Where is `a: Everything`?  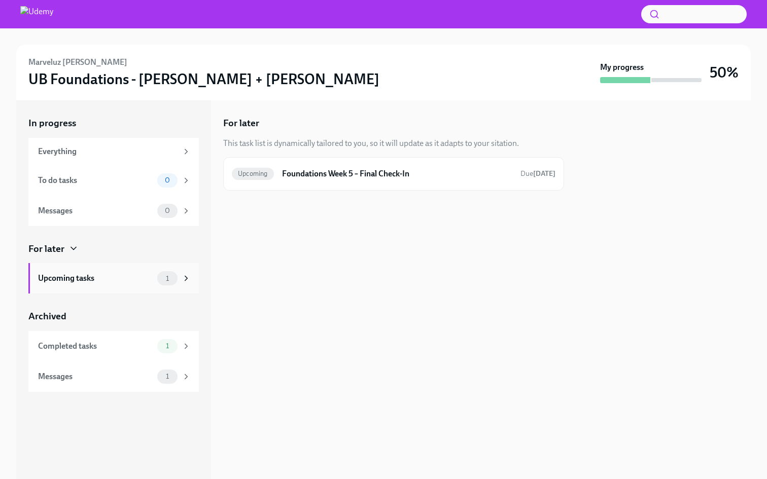
a: Everything is located at coordinates (114, 152).